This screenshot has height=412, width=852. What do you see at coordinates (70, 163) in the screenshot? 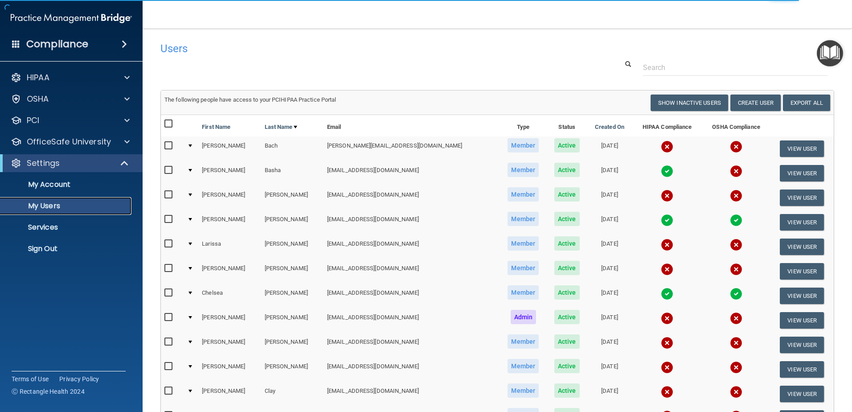
I see `a: Settings` at bounding box center [70, 163].